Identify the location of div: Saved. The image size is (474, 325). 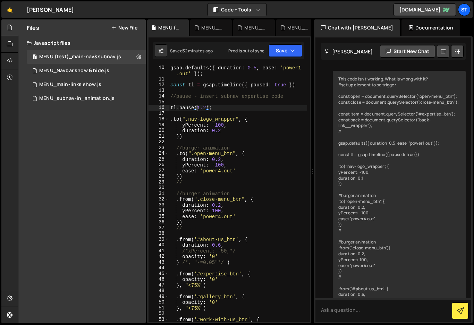
(191, 51).